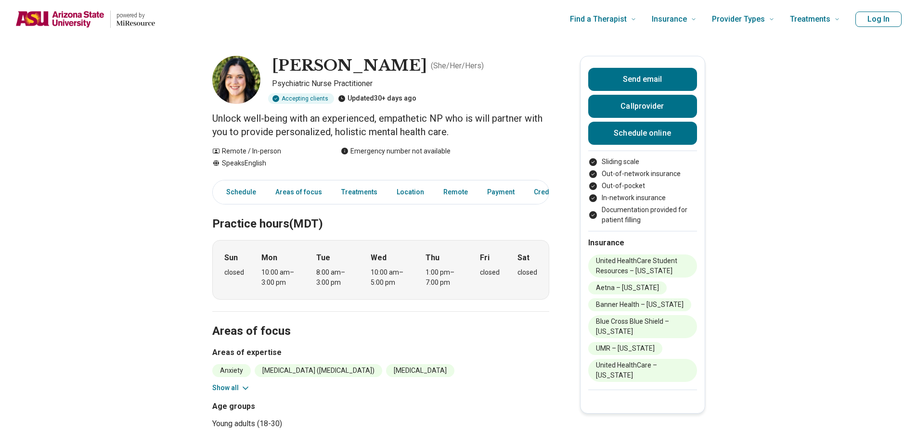 This screenshot has height=431, width=917. What do you see at coordinates (669, 19) in the screenshot?
I see `span: Insurance` at bounding box center [669, 19].